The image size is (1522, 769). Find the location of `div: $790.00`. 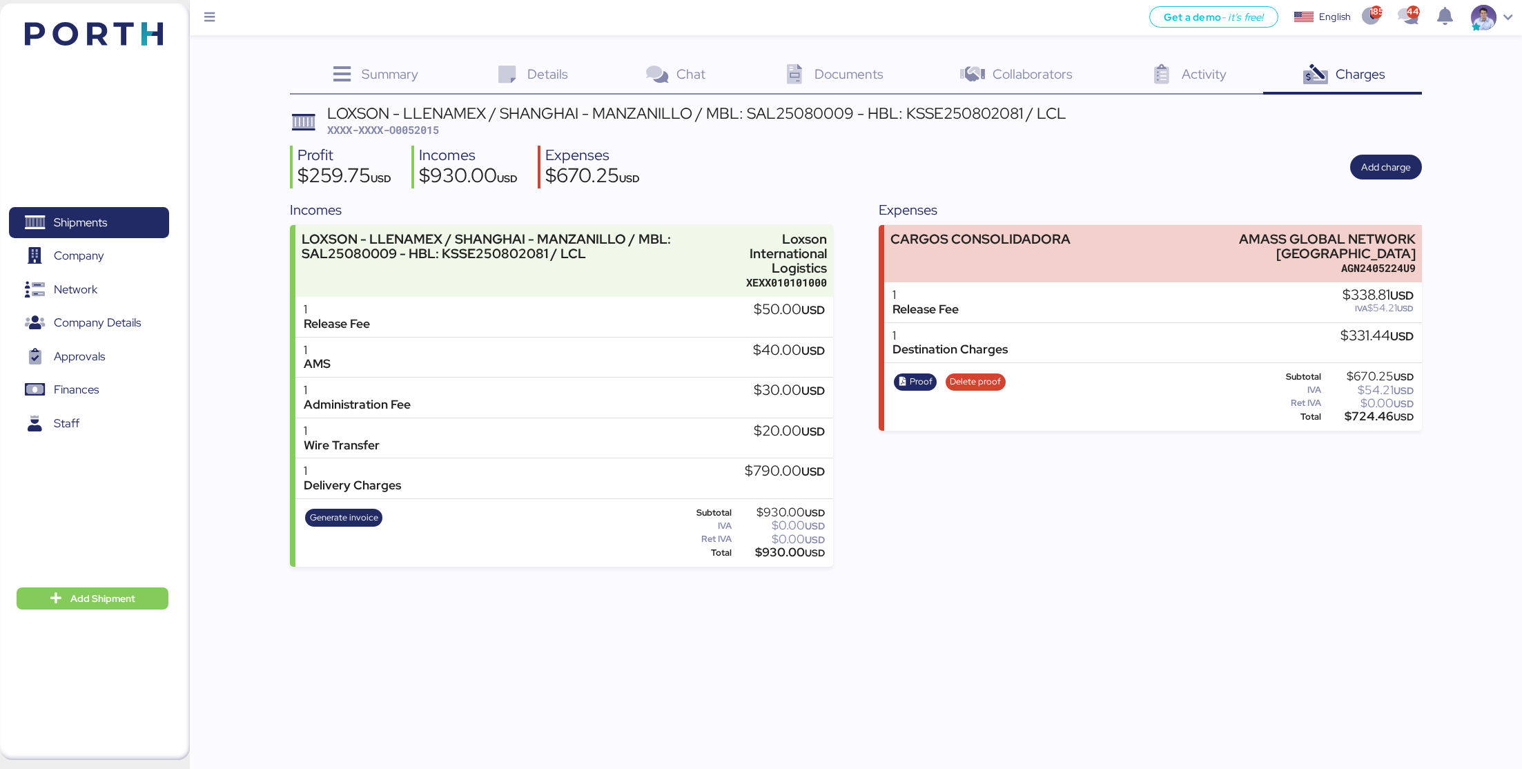

div: $790.00 is located at coordinates (785, 471).